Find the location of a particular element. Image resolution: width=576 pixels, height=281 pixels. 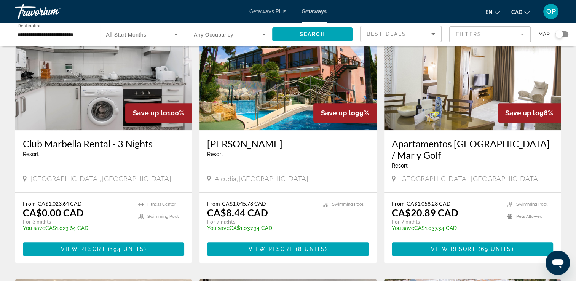

img: 2930I01X.jpg is located at coordinates (473, 69).